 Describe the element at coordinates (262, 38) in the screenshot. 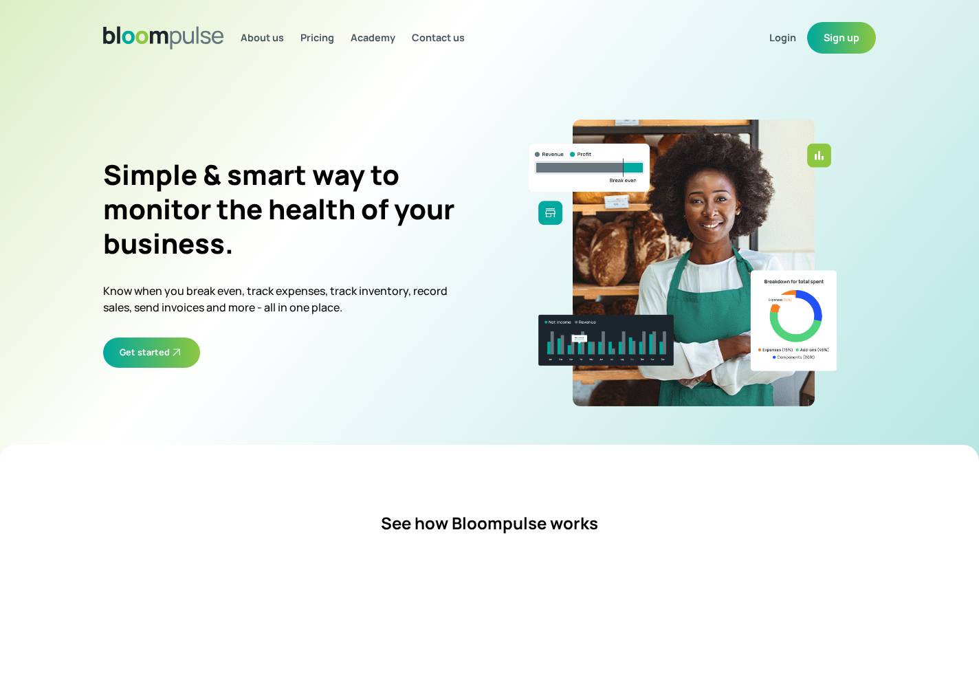

I see `a: About us` at that location.